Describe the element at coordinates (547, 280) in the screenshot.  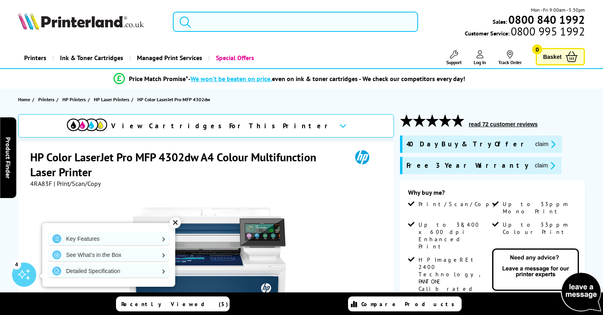
I see `img: Open Live Chat window` at that location.